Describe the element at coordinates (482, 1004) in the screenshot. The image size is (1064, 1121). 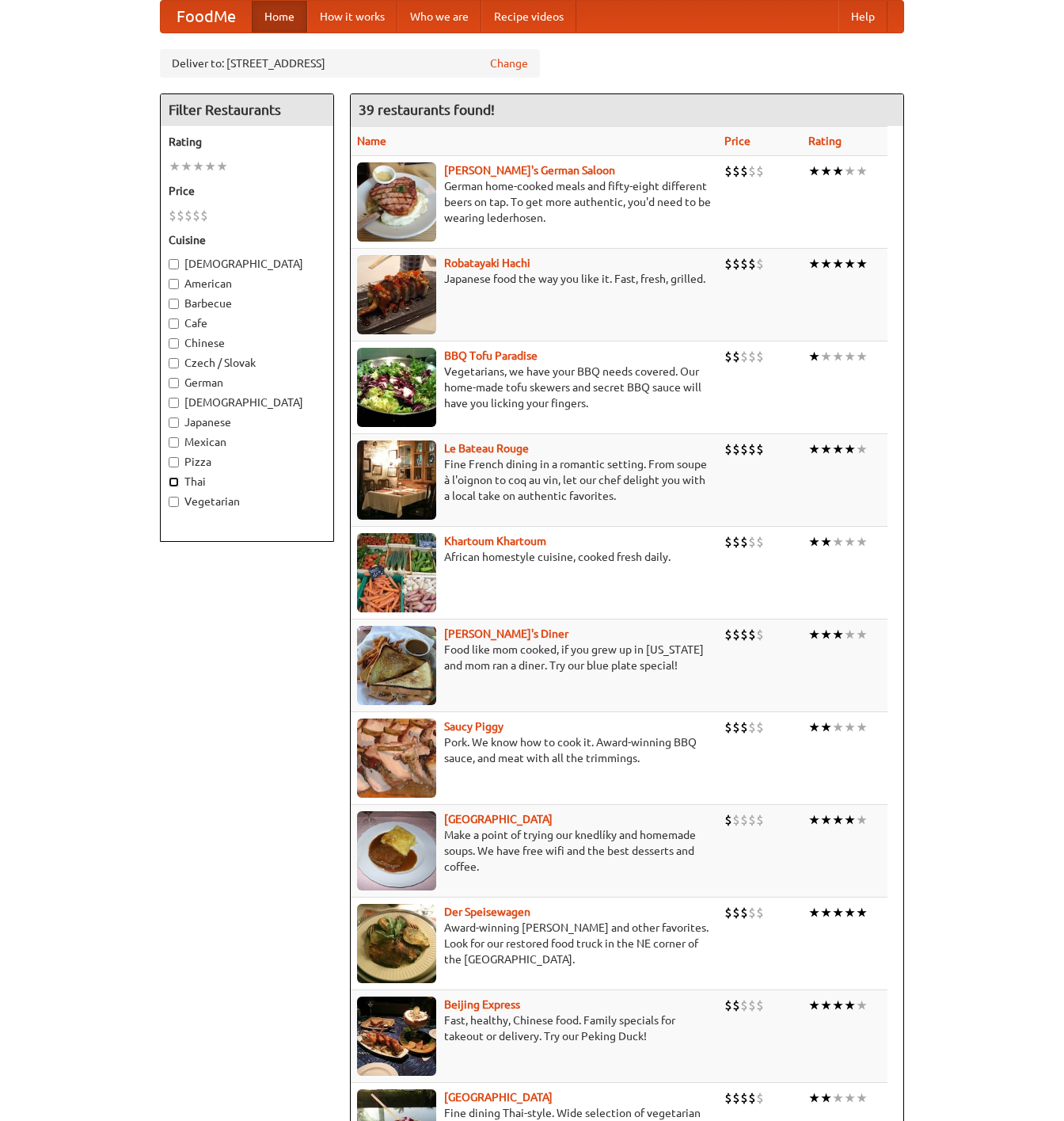
I see `b: Beijing Express` at that location.